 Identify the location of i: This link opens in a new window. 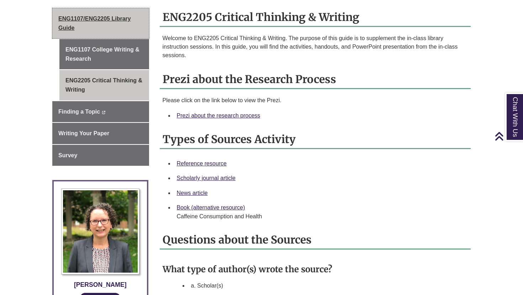
(103, 112).